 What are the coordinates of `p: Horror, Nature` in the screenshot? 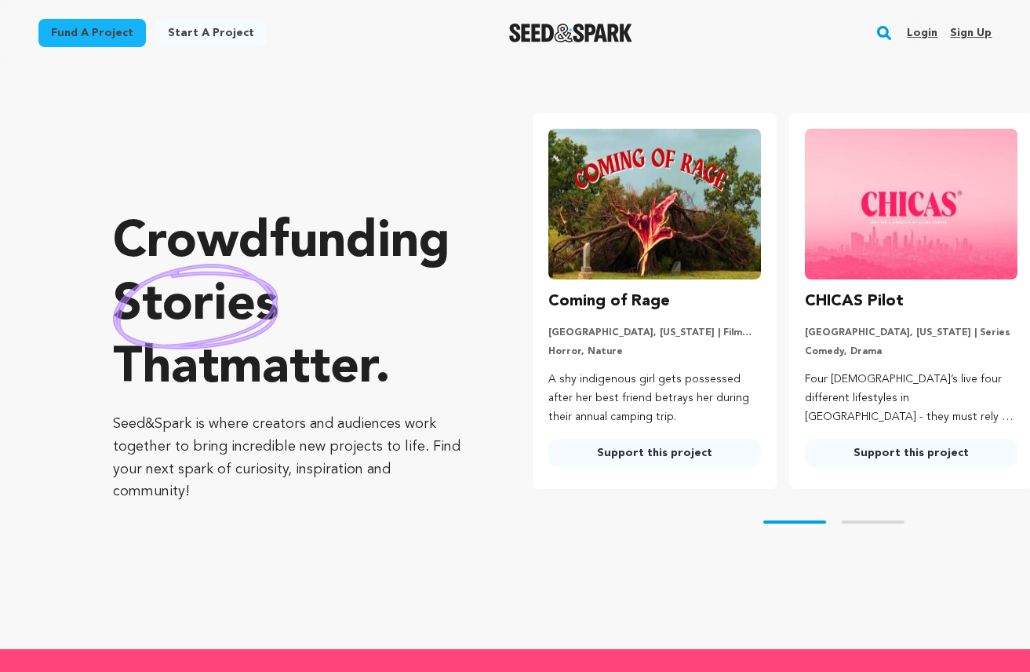 It's located at (654, 351).